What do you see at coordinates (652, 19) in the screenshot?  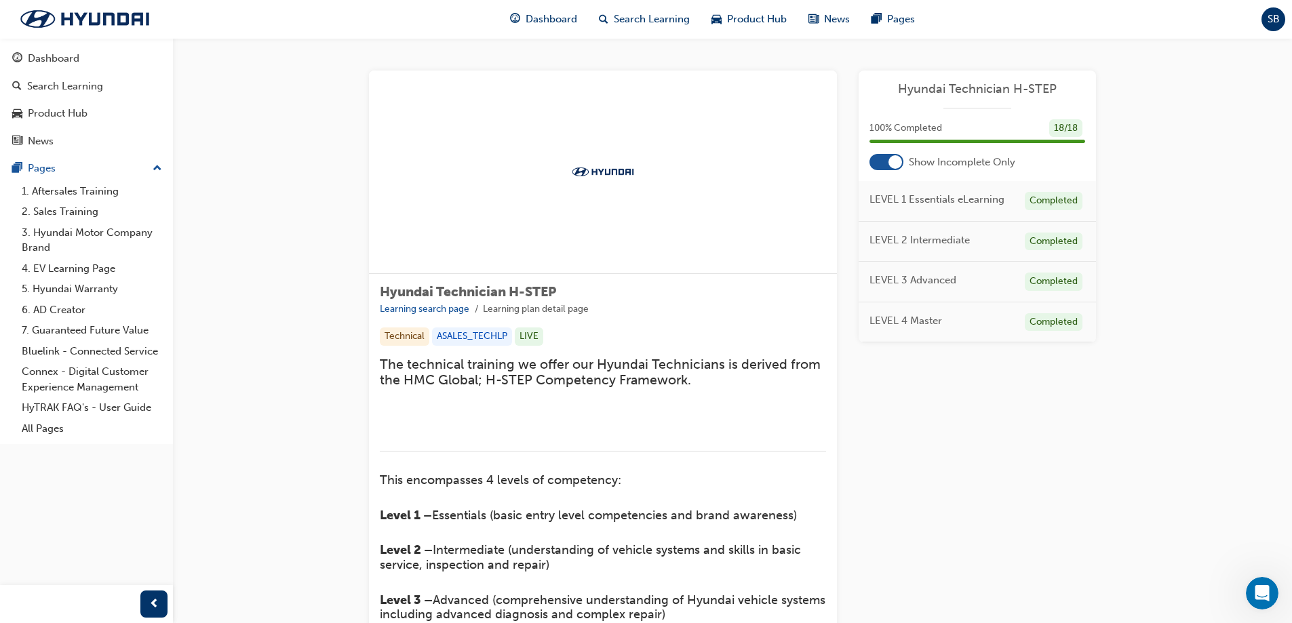 I see `span: Search Learning` at bounding box center [652, 19].